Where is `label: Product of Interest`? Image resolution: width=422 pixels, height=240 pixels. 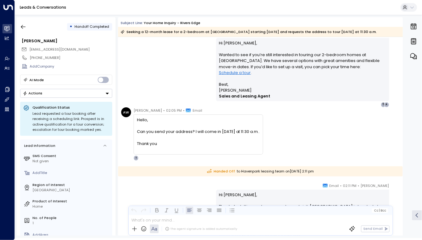 label: Product of Interest is located at coordinates (71, 201).